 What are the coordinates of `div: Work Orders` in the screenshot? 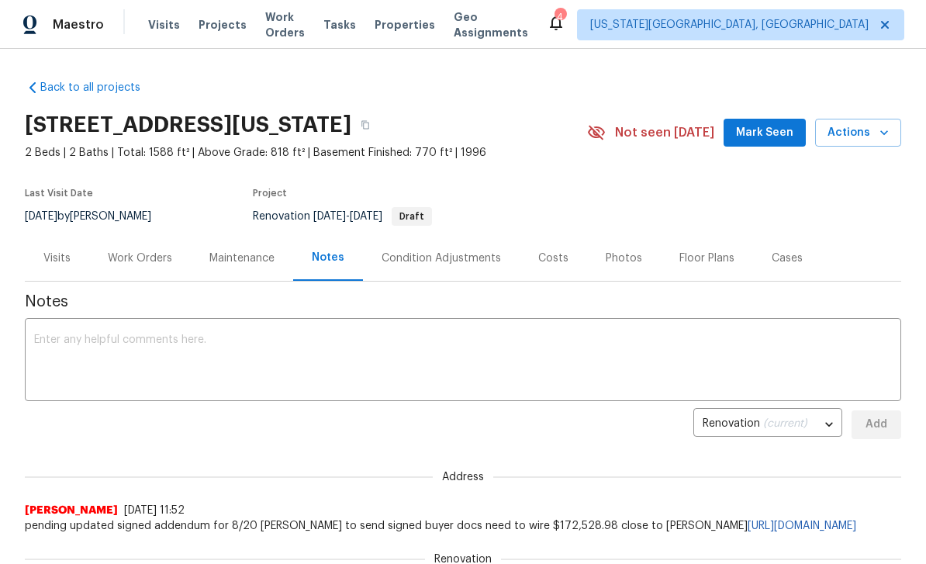 It's located at (140, 258).